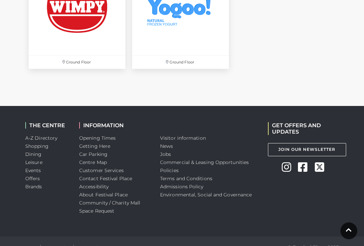 This screenshot has width=364, height=246. I want to click on a: Admissions Policy, so click(182, 187).